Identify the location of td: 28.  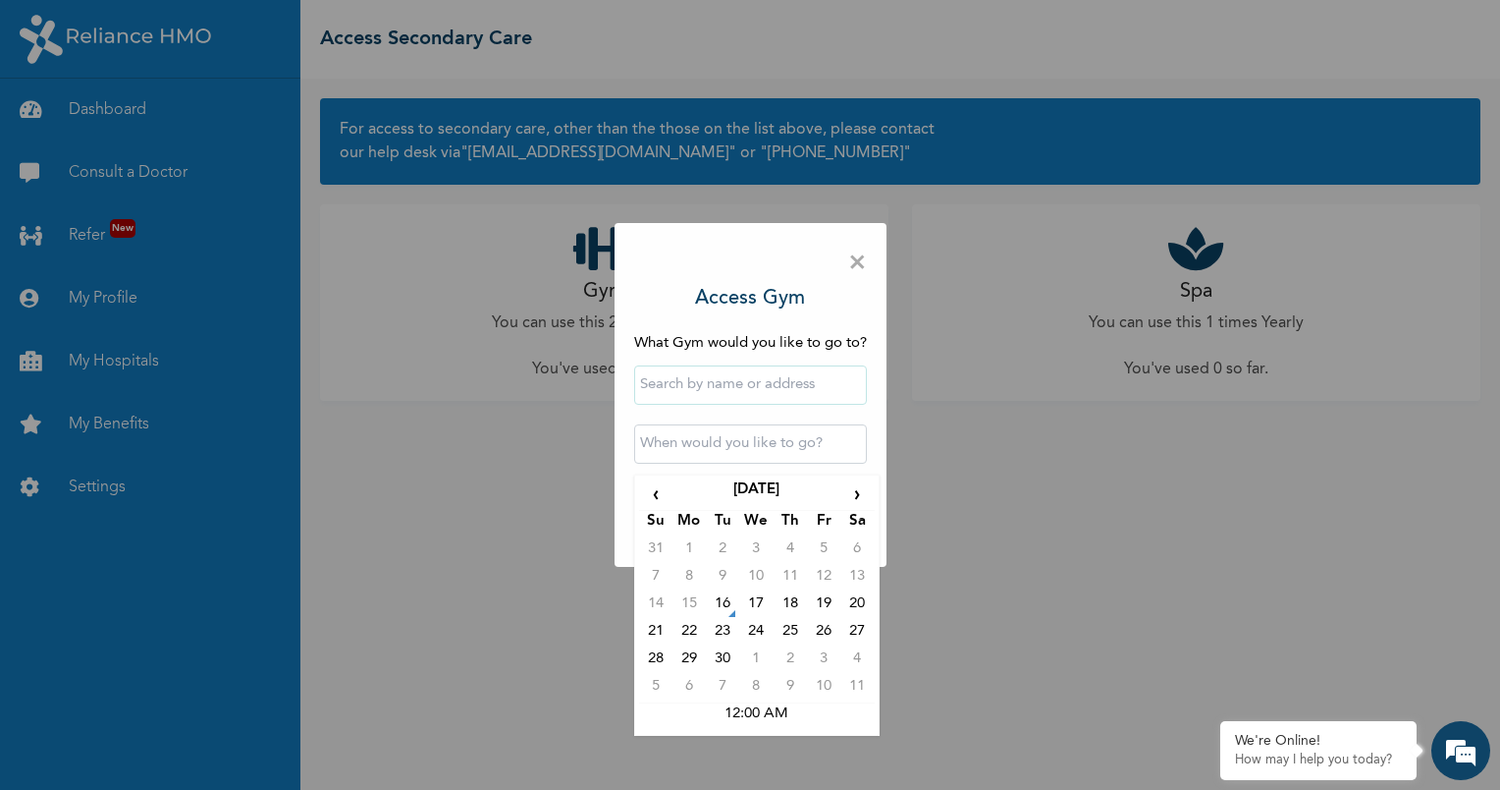
(656, 662).